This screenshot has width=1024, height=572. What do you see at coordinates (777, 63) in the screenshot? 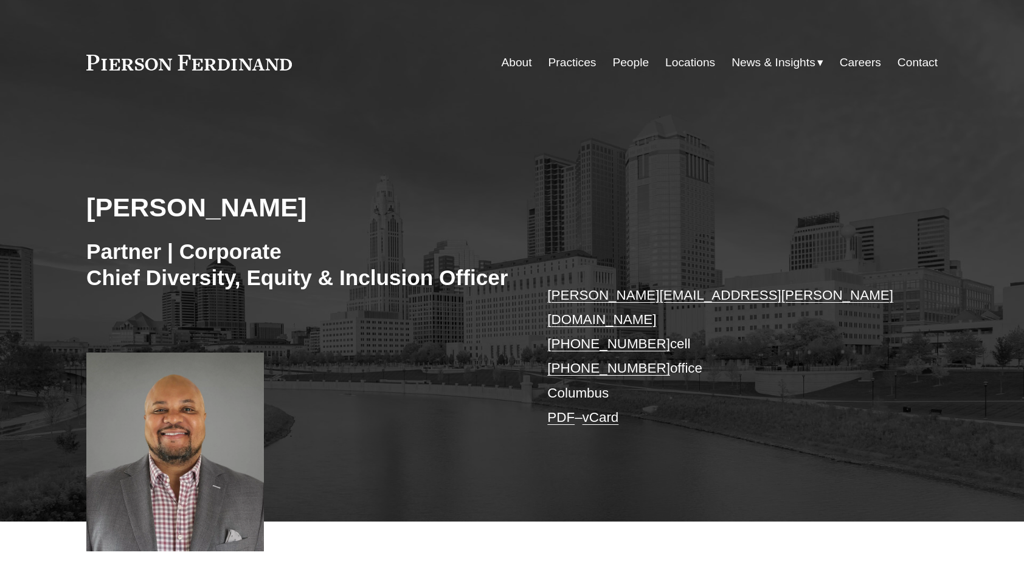
I see `a: folder dropdown` at bounding box center [777, 63].